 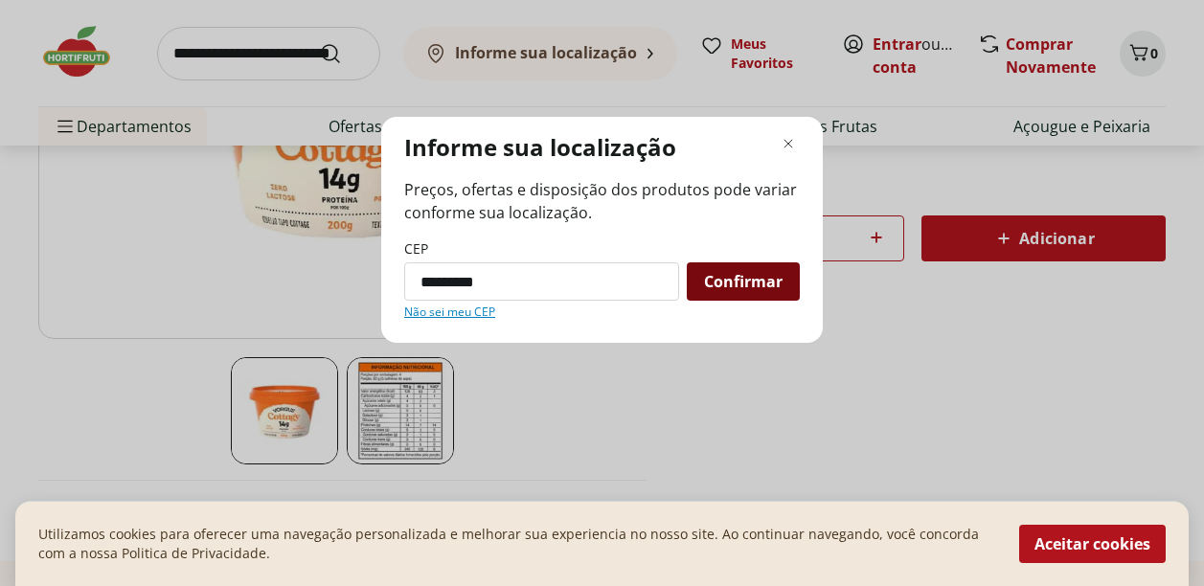 What do you see at coordinates (602, 230) in the screenshot?
I see `div: Modal de regionalização` at bounding box center [602, 230].